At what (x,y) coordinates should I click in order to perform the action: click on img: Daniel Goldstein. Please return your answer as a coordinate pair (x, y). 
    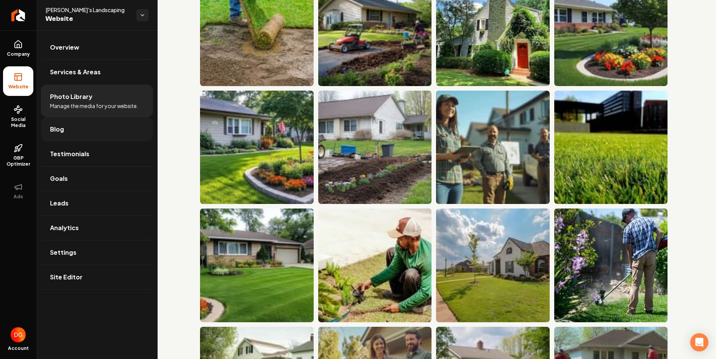
    Looking at the image, I should click on (18, 334).